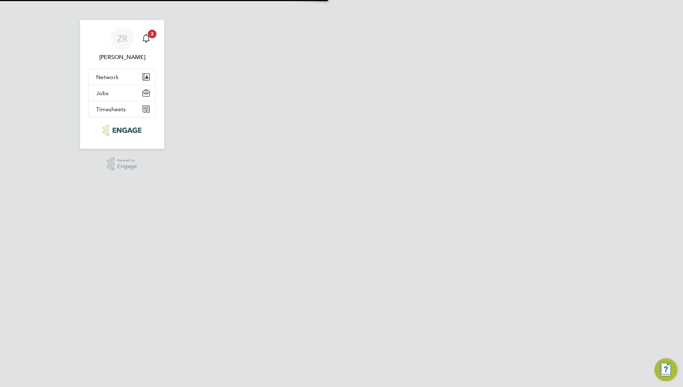 This screenshot has height=387, width=683. I want to click on button: Network, so click(122, 77).